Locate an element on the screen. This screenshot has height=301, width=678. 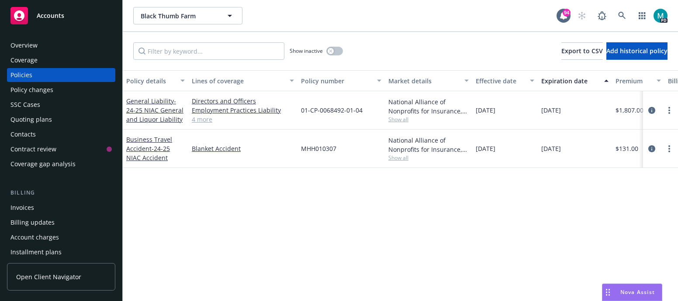
input: Filter by keyword... is located at coordinates (209, 51).